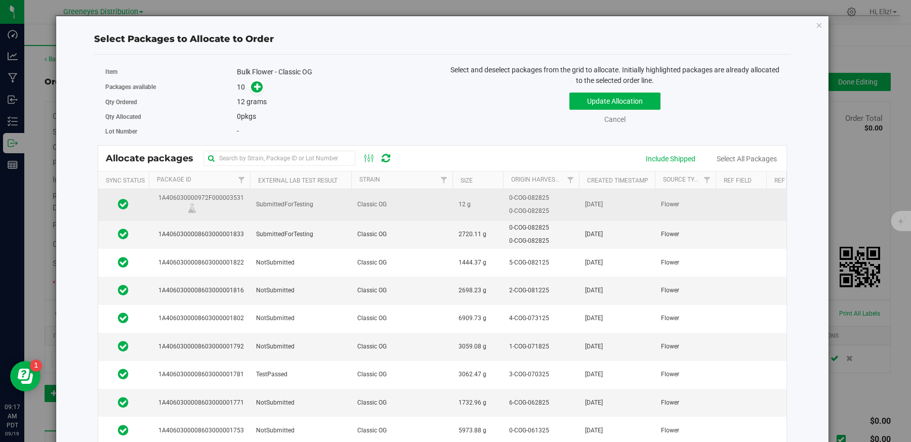 The height and width of the screenshot is (442, 911). Describe the element at coordinates (529, 290) in the screenshot. I see `span: 2-COG-081225` at that location.